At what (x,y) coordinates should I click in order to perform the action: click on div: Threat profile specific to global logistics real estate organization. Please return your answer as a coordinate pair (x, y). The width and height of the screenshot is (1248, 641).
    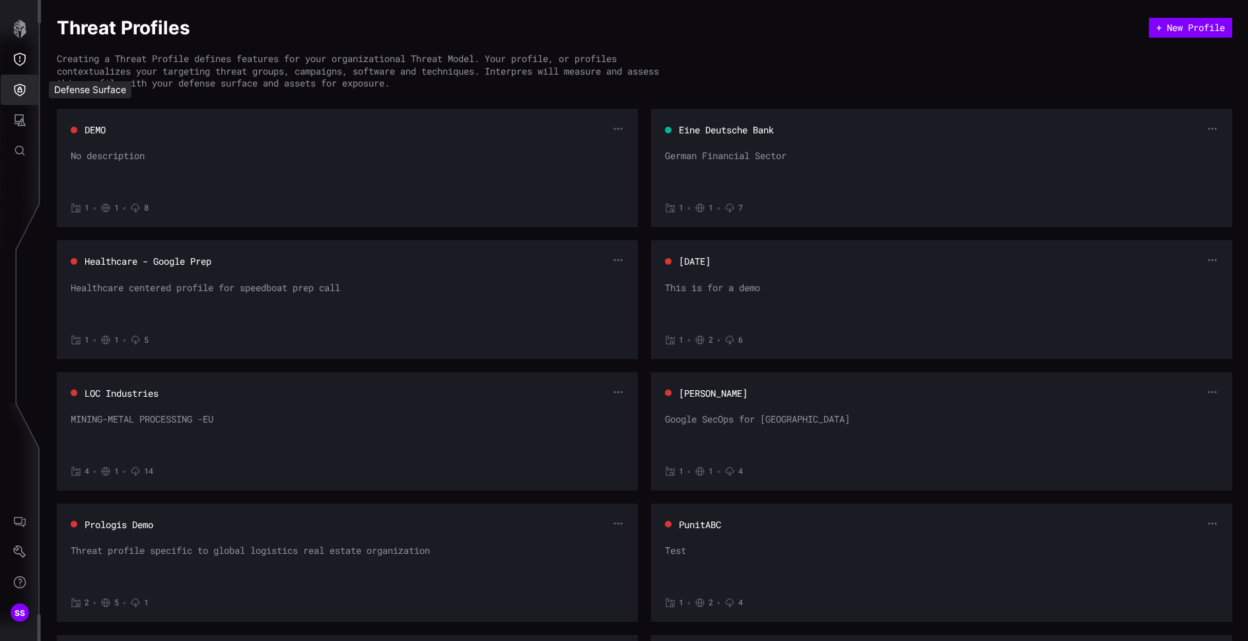
    Looking at the image, I should click on (347, 564).